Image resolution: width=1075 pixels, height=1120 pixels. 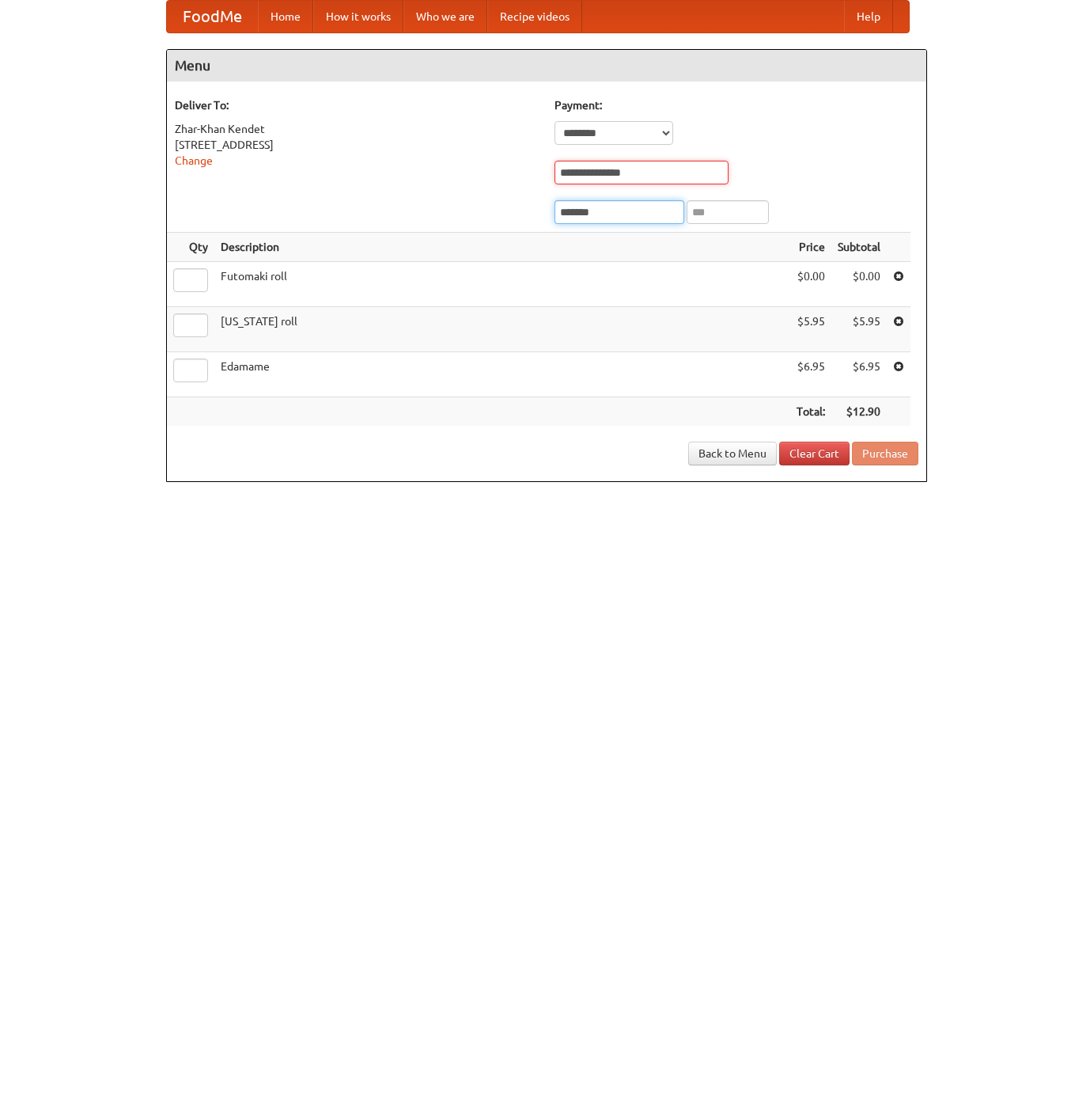 What do you see at coordinates (886, 453) in the screenshot?
I see `button: Purchase` at bounding box center [886, 453].